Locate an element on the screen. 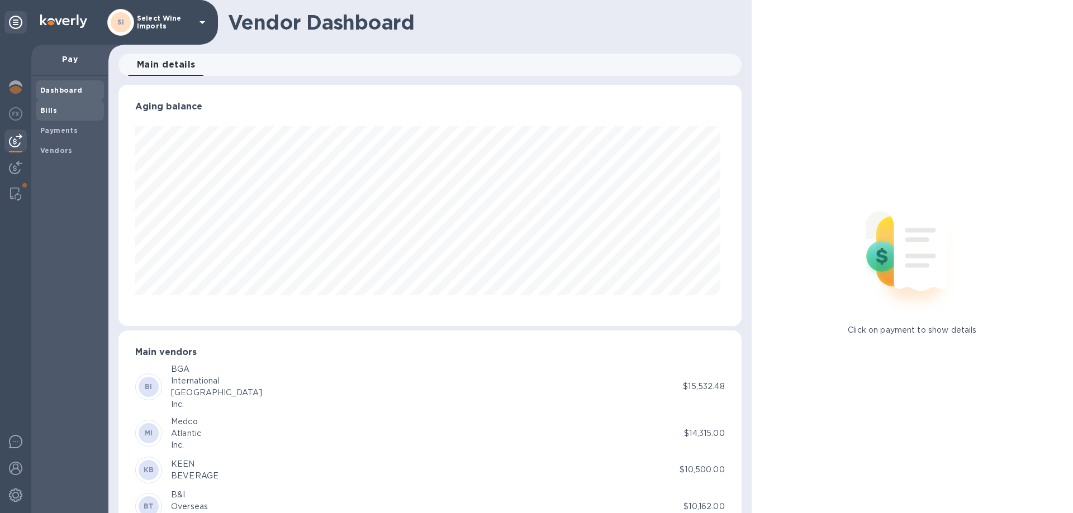 The width and height of the screenshot is (1073, 513). b: Payments is located at coordinates (59, 130).